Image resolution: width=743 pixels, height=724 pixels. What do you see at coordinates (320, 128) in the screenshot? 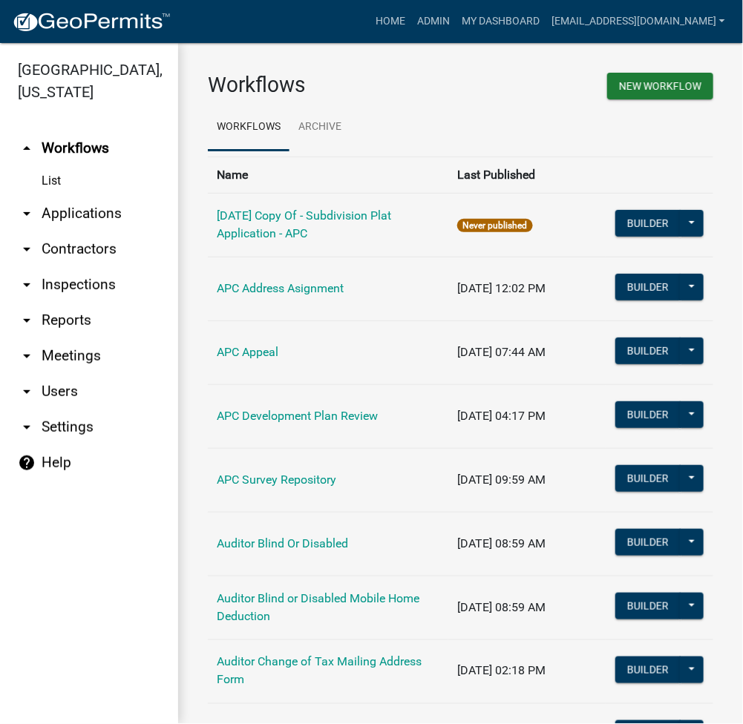
I see `a: Archive` at bounding box center [320, 128].